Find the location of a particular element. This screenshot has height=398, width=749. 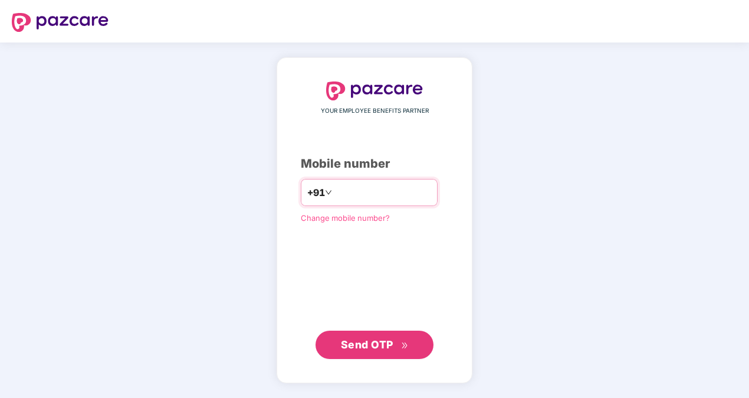

span: YOUR EMPLOYEE BENEFITS PARTNER is located at coordinates (375, 111).